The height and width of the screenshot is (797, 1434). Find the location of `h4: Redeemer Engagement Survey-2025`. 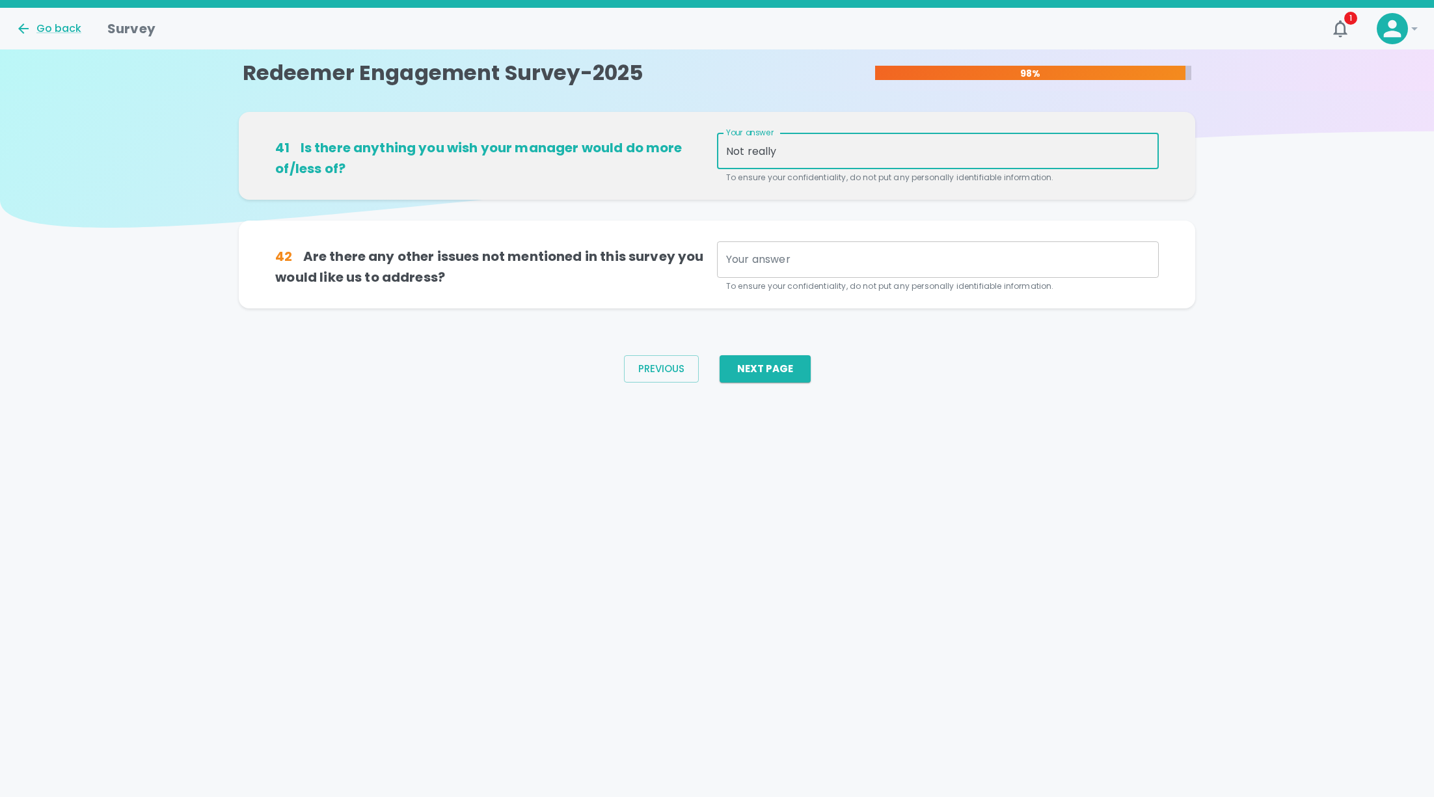

h4: Redeemer Engagement Survey-2025 is located at coordinates (443, 73).